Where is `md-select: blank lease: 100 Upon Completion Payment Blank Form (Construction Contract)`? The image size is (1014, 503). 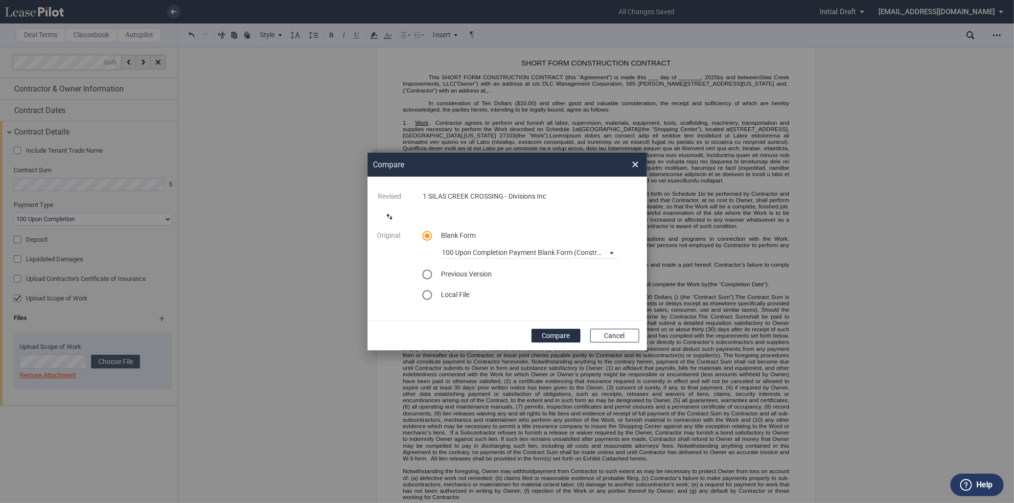 md-select: blank lease: 100 Upon Completion Payment Blank Form (Construction Contract) is located at coordinates (529, 252).